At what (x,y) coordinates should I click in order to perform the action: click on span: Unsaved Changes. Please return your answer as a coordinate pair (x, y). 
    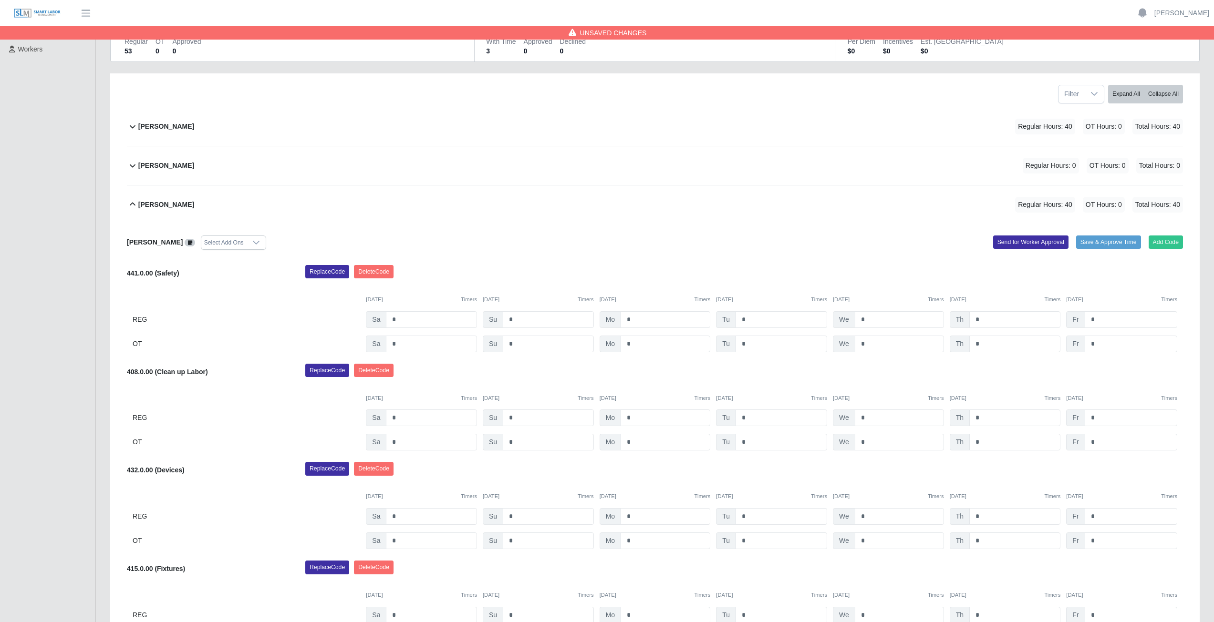
    Looking at the image, I should click on (613, 33).